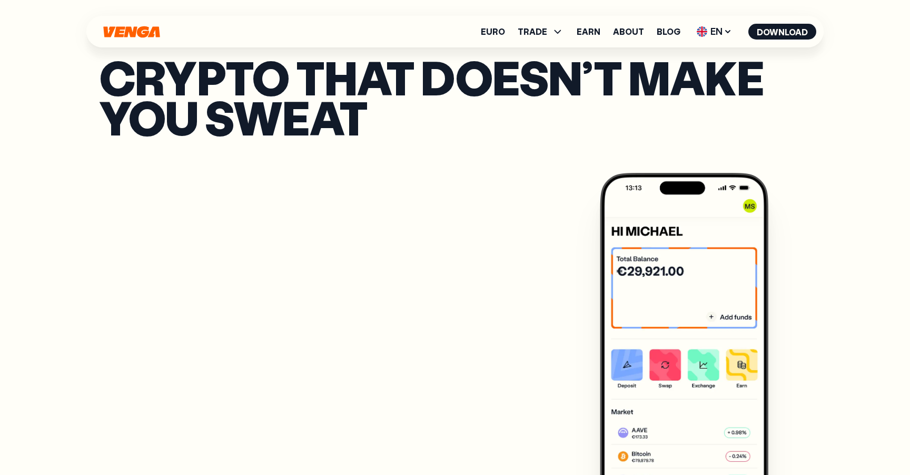 Image resolution: width=910 pixels, height=475 pixels. Describe the element at coordinates (589, 32) in the screenshot. I see `a: Earn` at that location.